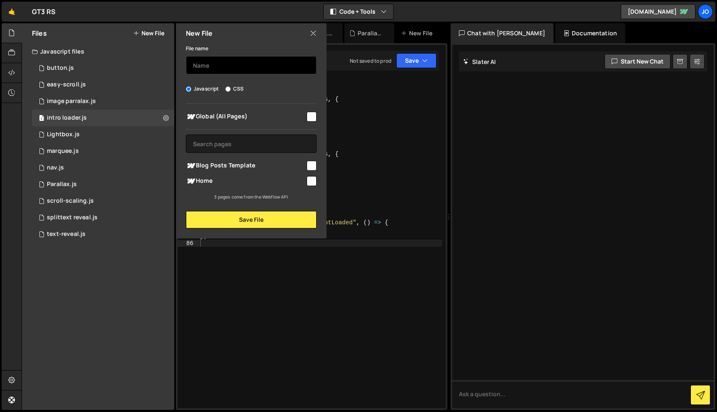  Describe the element at coordinates (98, 51) in the screenshot. I see `div: Javascript files` at that location.